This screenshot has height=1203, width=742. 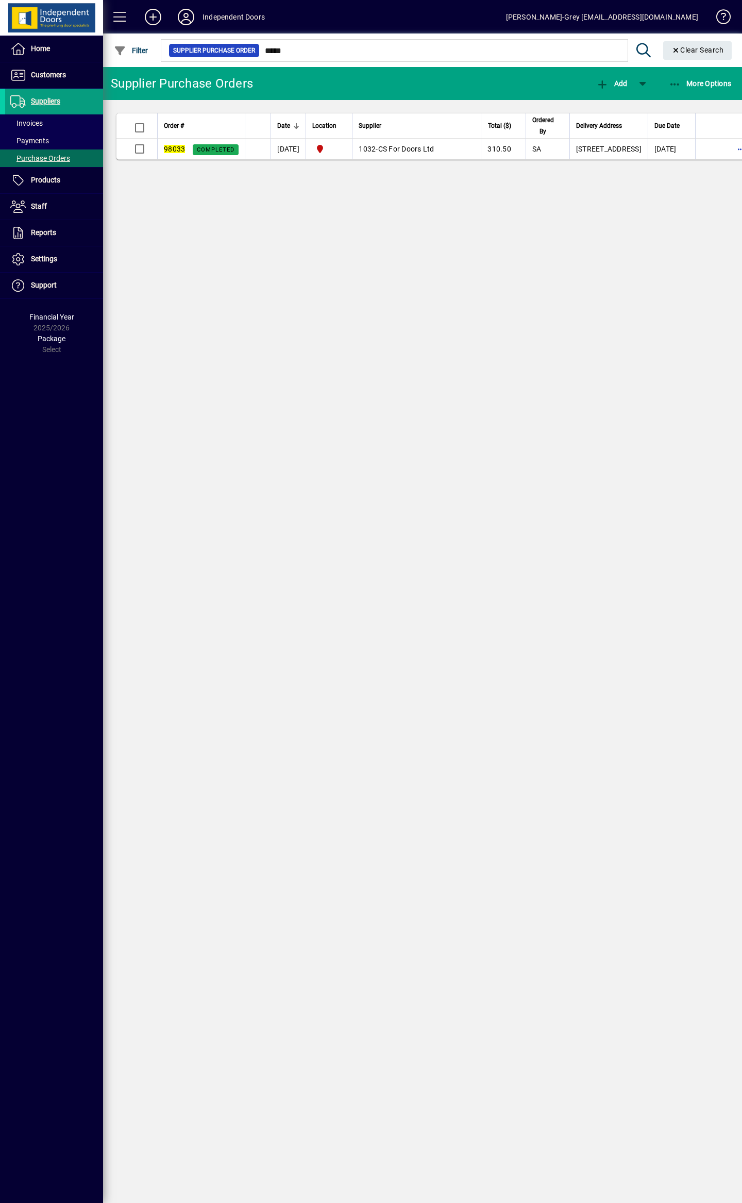 What do you see at coordinates (45, 101) in the screenshot?
I see `span: Suppliers` at bounding box center [45, 101].